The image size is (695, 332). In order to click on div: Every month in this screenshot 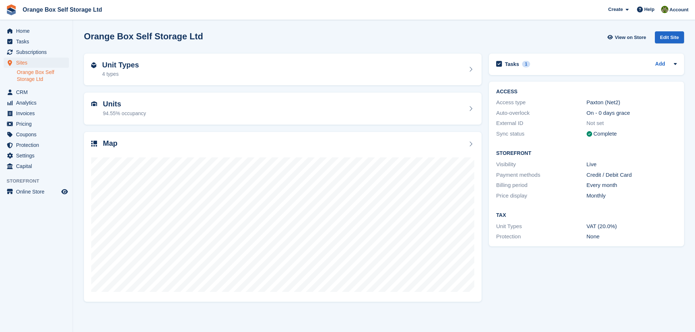, I will do `click(632, 185)`.